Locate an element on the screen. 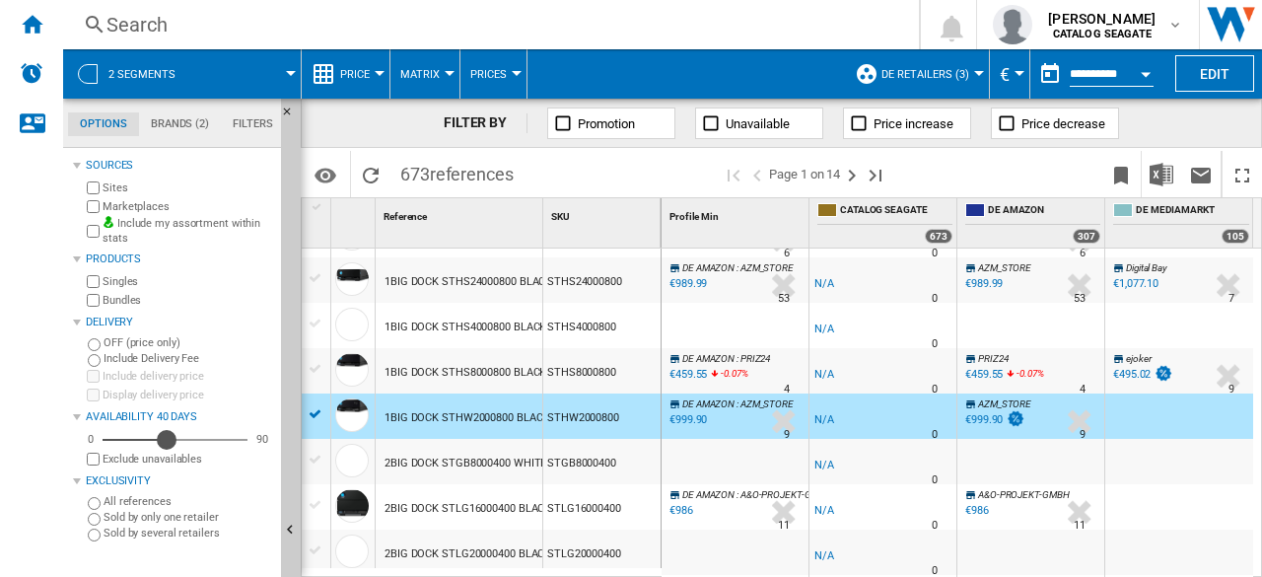 The width and height of the screenshot is (1262, 577). div: STHW2000800 is located at coordinates (601, 416).